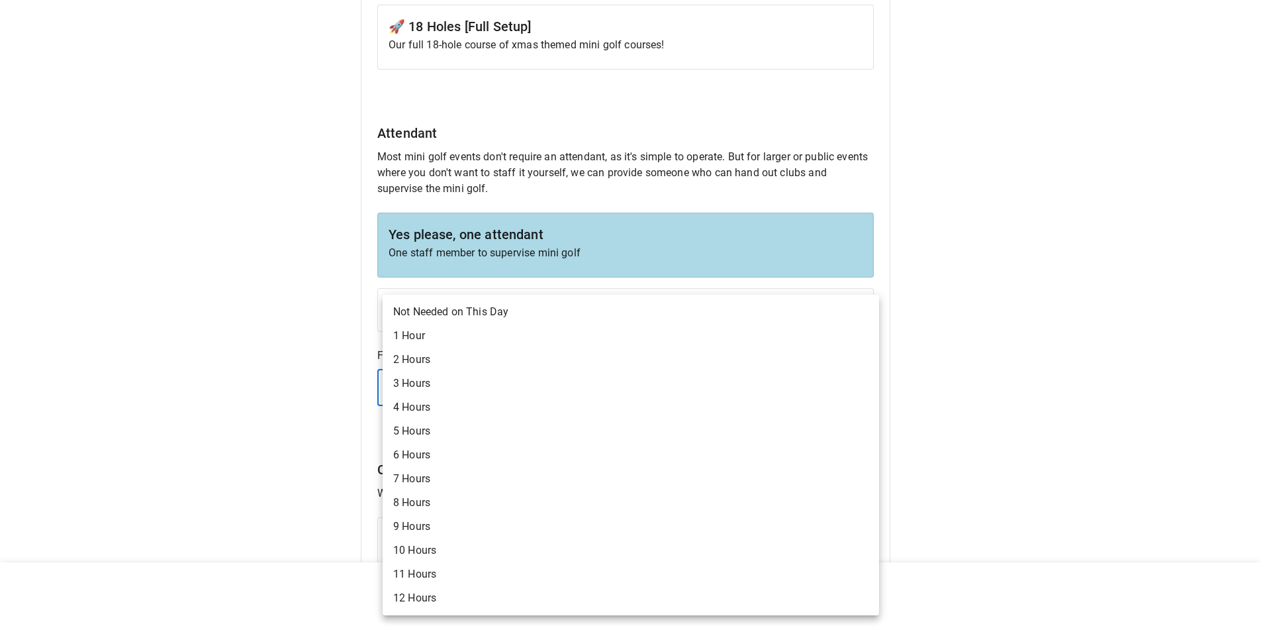 This screenshot has height=626, width=1261. What do you see at coordinates (631, 407) in the screenshot?
I see `li: 4 Hours` at bounding box center [631, 407].